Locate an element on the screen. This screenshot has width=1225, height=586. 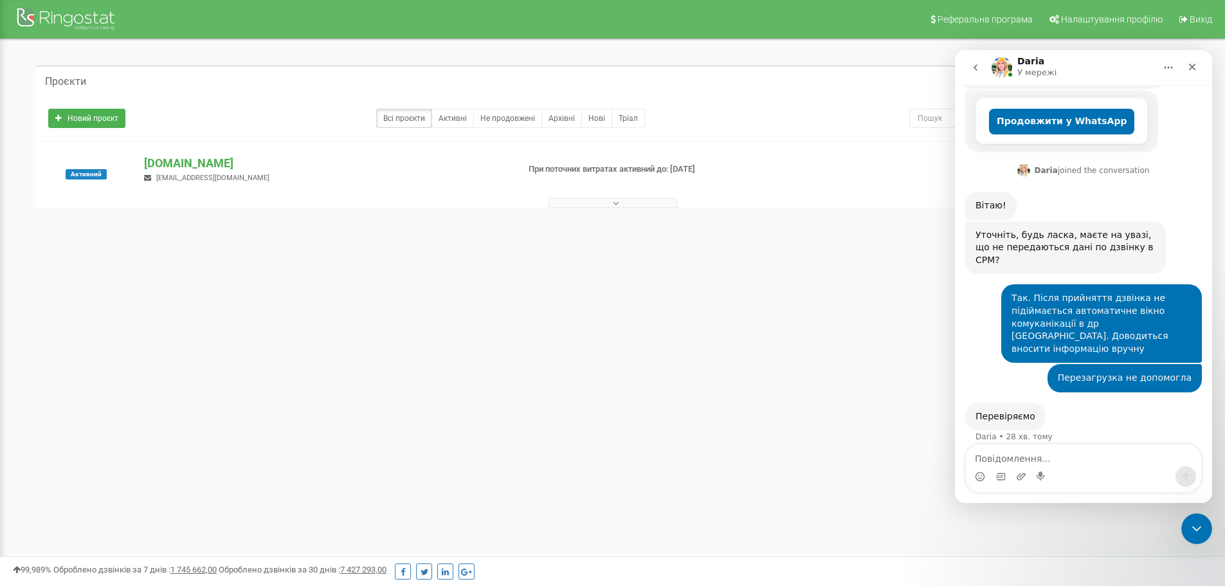
button: Надіслати повідомлення… is located at coordinates (231, 426).